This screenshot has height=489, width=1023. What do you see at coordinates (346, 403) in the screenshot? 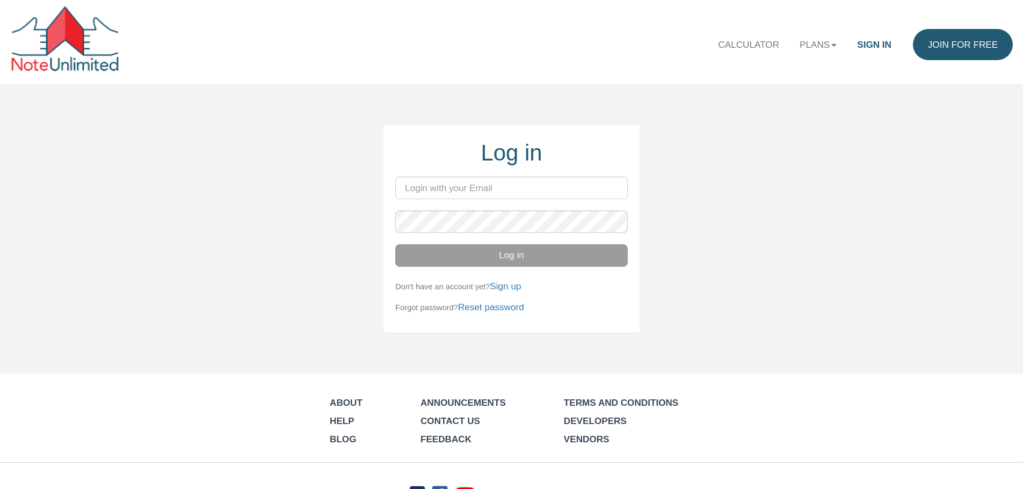
I see `a: About` at bounding box center [346, 403].